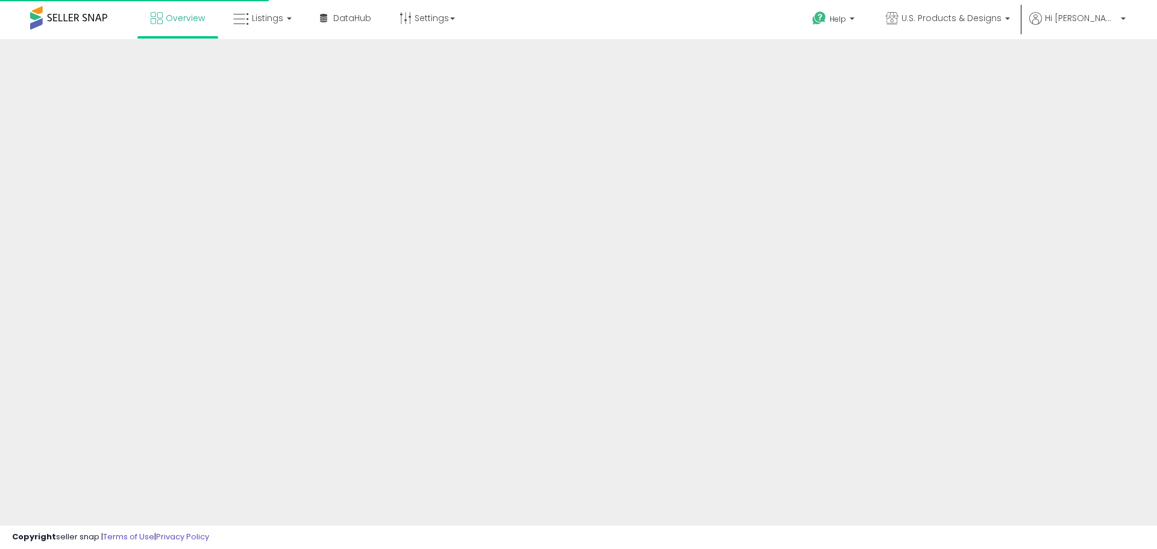 This screenshot has height=549, width=1157. I want to click on span: DataHub, so click(352, 18).